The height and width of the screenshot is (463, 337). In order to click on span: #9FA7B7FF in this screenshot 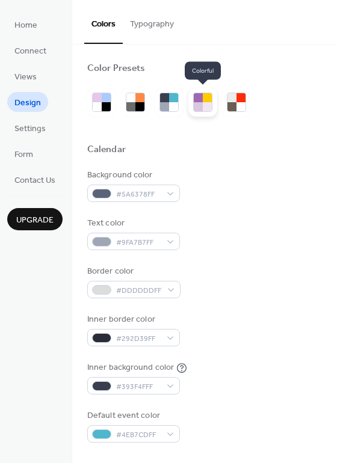, I will do `click(138, 242)`.